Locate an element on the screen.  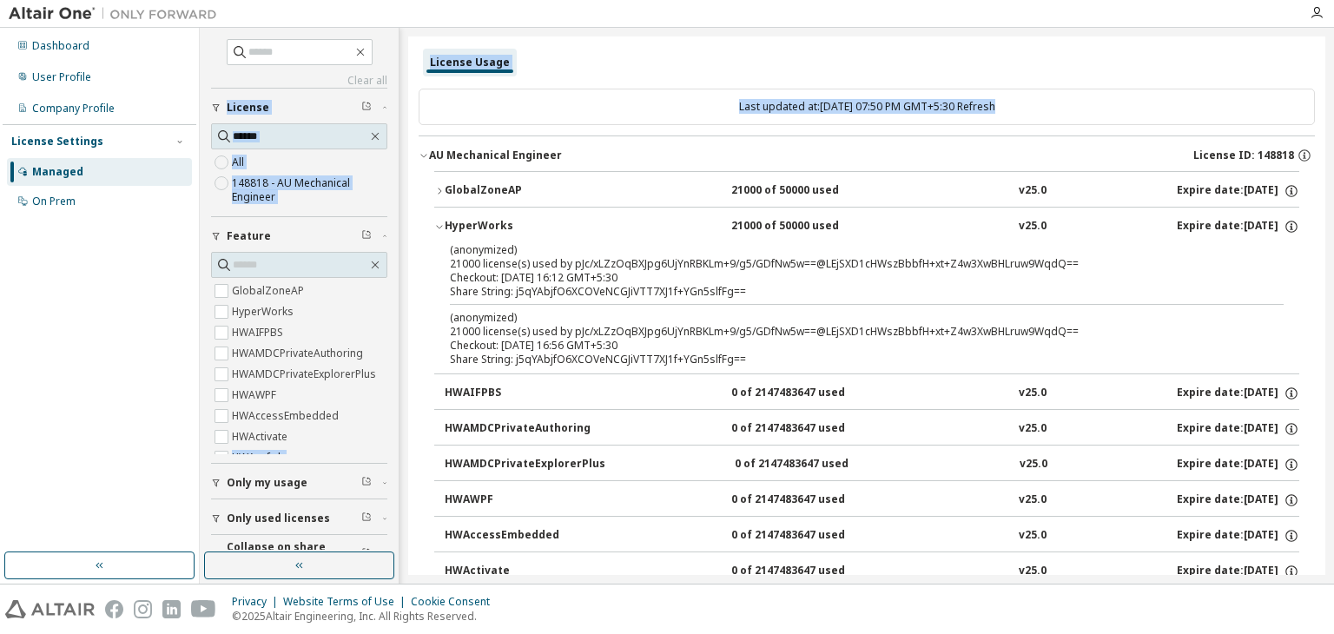
div: HWActivate is located at coordinates (523, 571).